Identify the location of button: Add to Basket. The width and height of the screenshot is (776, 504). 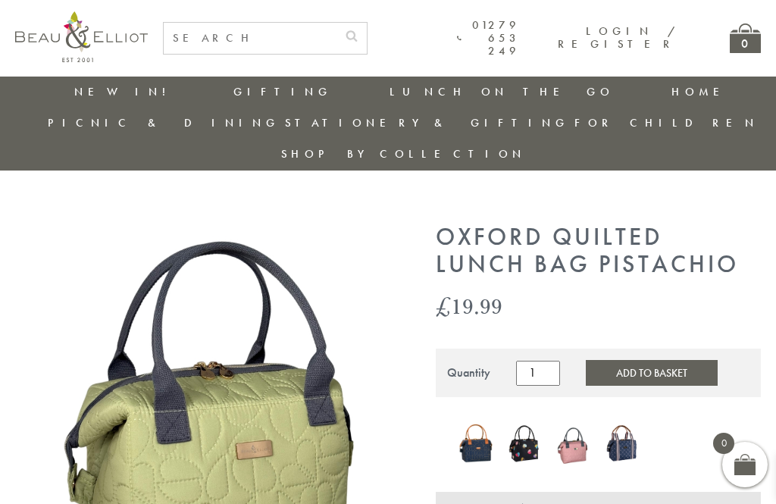
(652, 373).